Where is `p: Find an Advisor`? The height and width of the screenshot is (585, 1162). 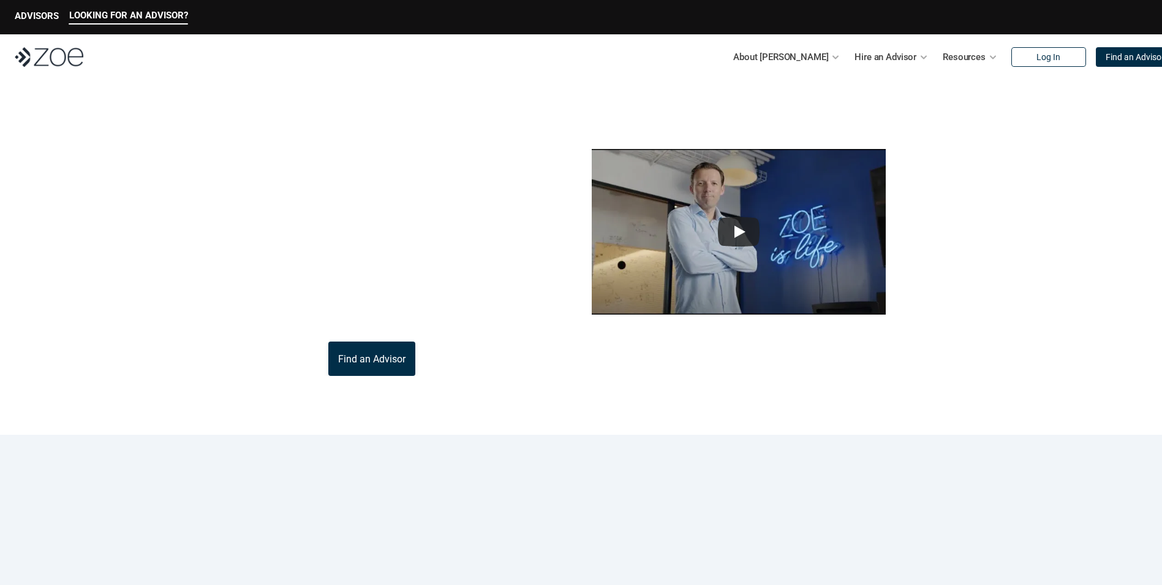
p: Find an Advisor is located at coordinates (372, 358).